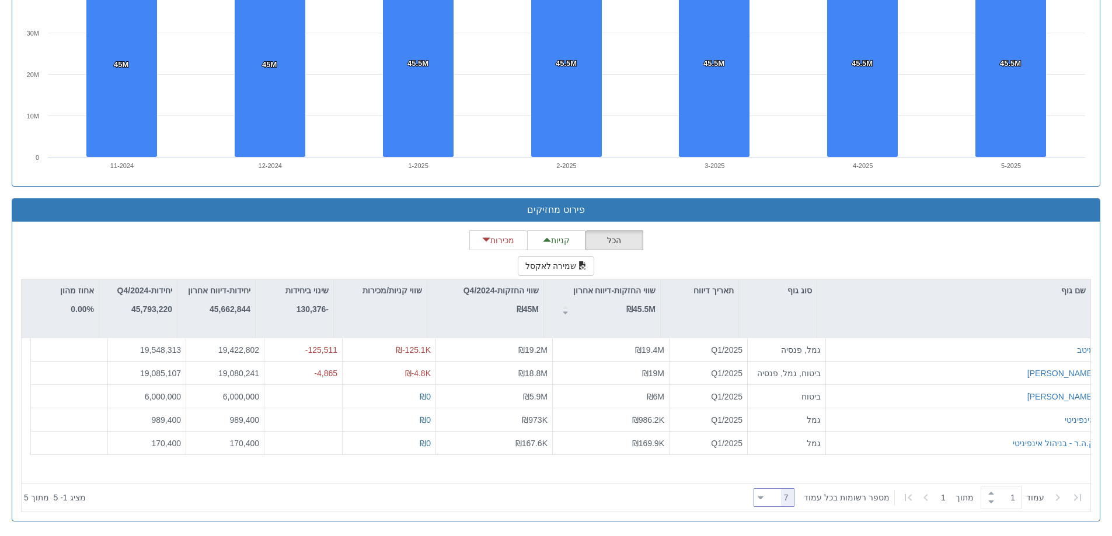 This screenshot has height=536, width=1112. I want to click on span: ₪973K, so click(535, 420).